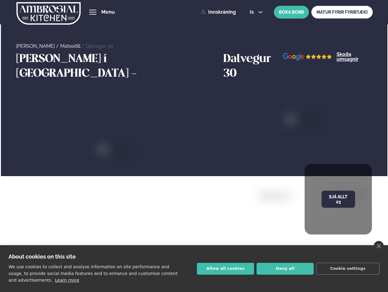  I want to click on button: is, so click(256, 12).